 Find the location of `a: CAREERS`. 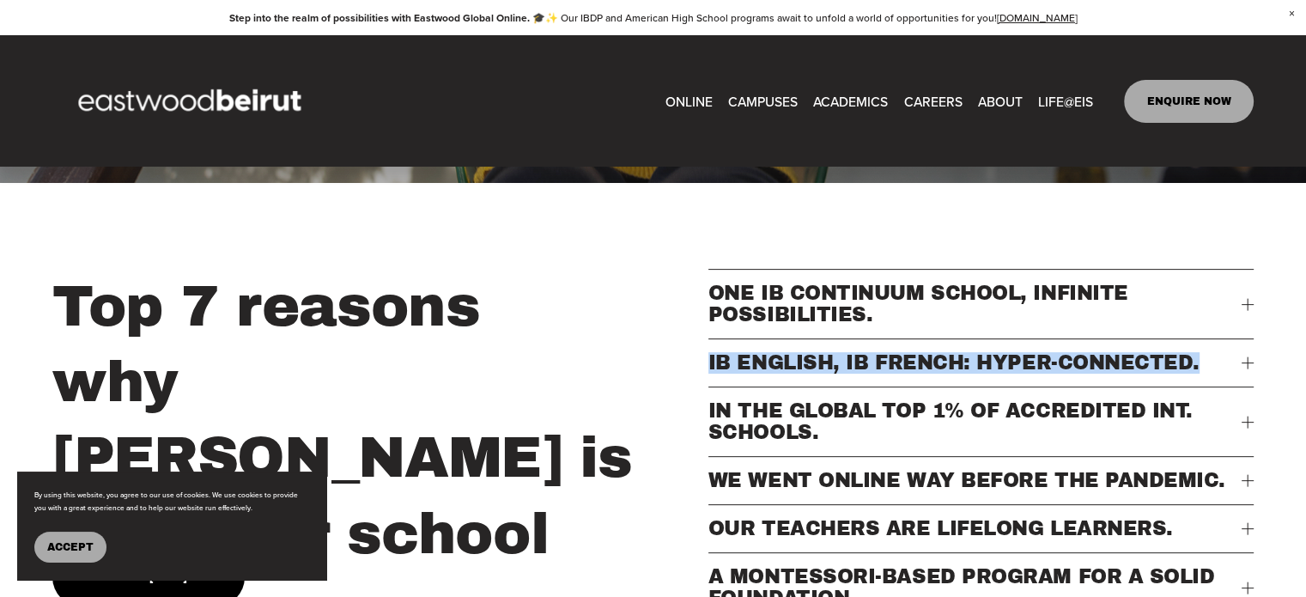

a: CAREERS is located at coordinates (933, 100).